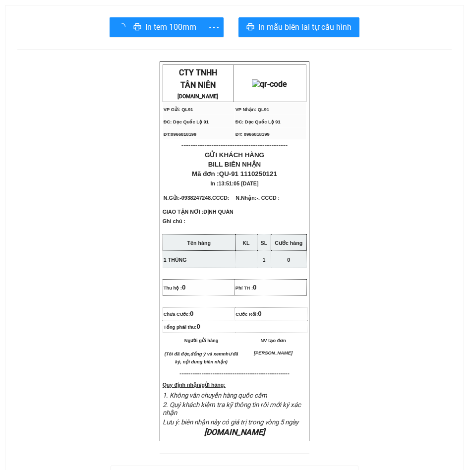 This screenshot has height=470, width=469. I want to click on span: CTY TNHH, so click(198, 72).